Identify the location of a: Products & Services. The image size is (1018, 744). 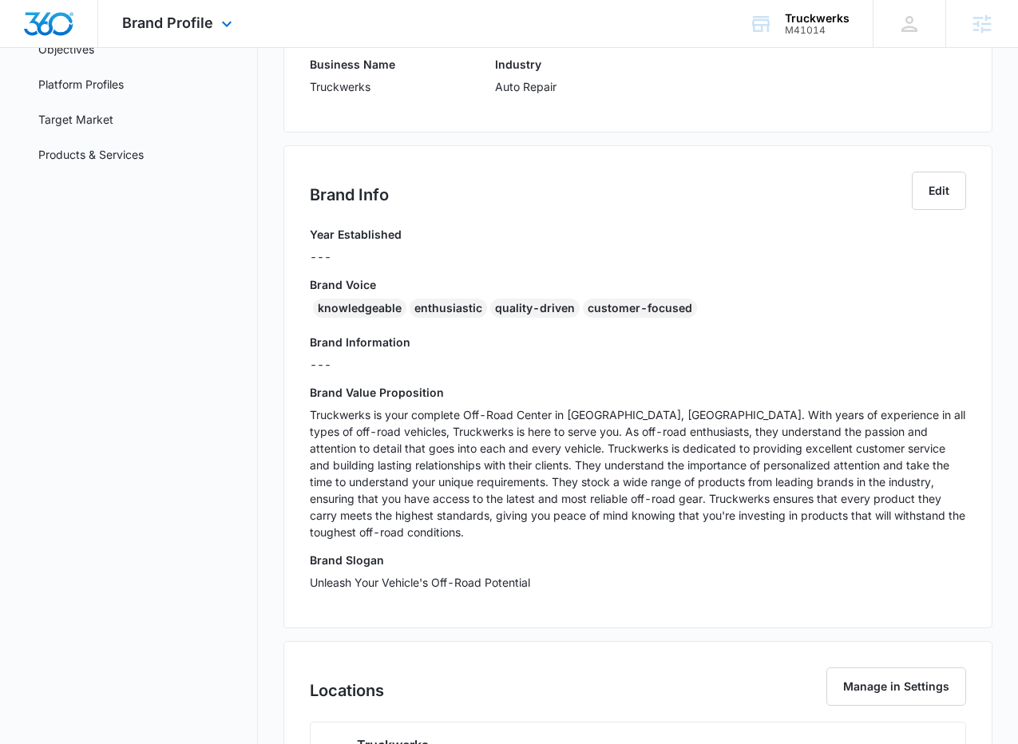
(91, 154).